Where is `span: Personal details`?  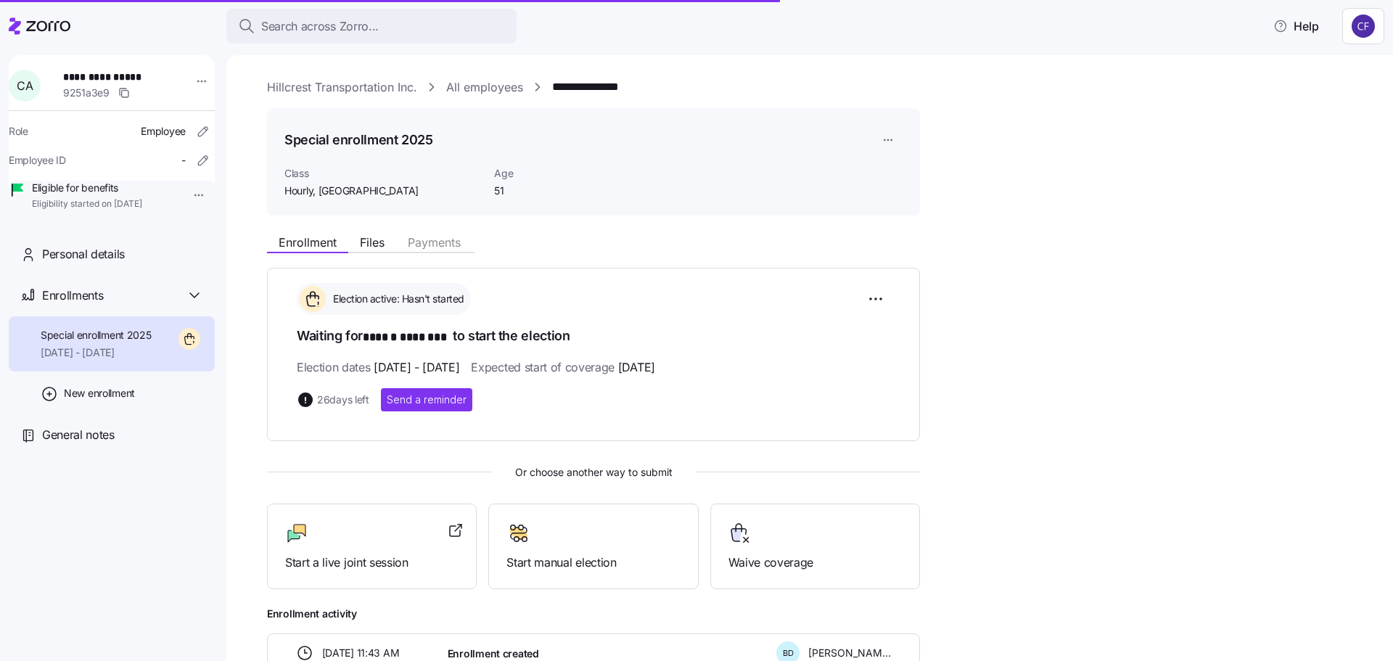 span: Personal details is located at coordinates (83, 254).